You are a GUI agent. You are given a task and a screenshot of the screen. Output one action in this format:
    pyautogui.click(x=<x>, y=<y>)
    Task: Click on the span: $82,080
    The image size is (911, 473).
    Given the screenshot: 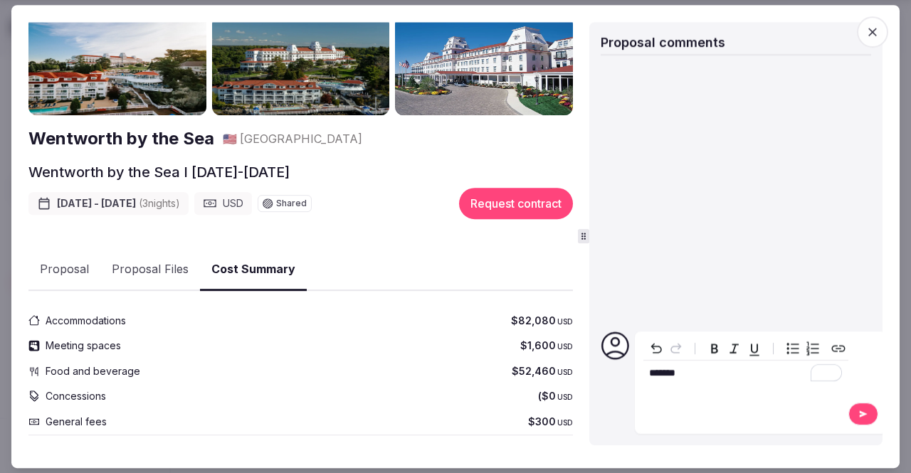 What is the action you would take?
    pyautogui.click(x=542, y=321)
    